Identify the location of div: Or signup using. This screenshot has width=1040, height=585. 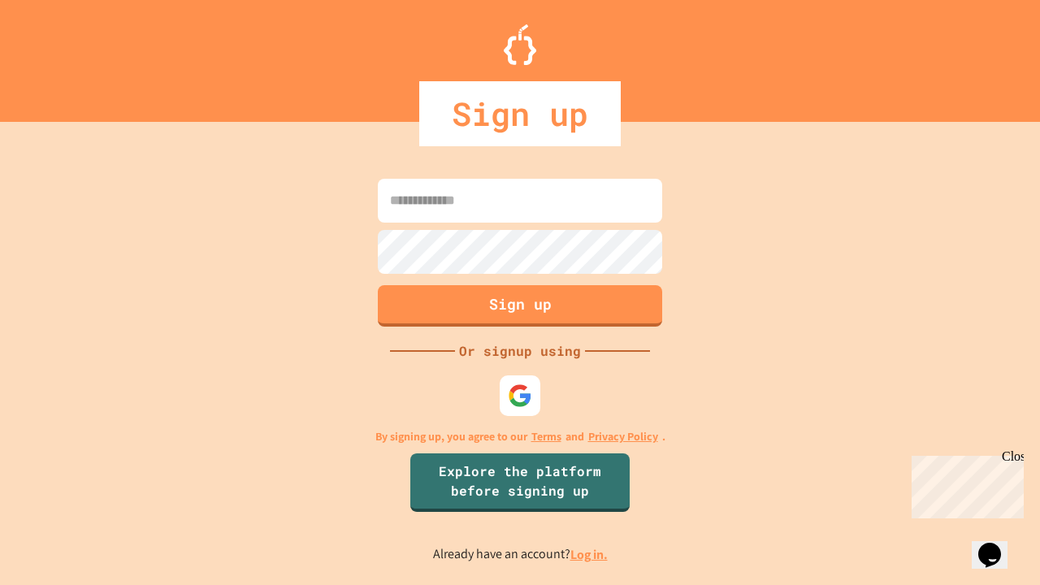
(520, 351).